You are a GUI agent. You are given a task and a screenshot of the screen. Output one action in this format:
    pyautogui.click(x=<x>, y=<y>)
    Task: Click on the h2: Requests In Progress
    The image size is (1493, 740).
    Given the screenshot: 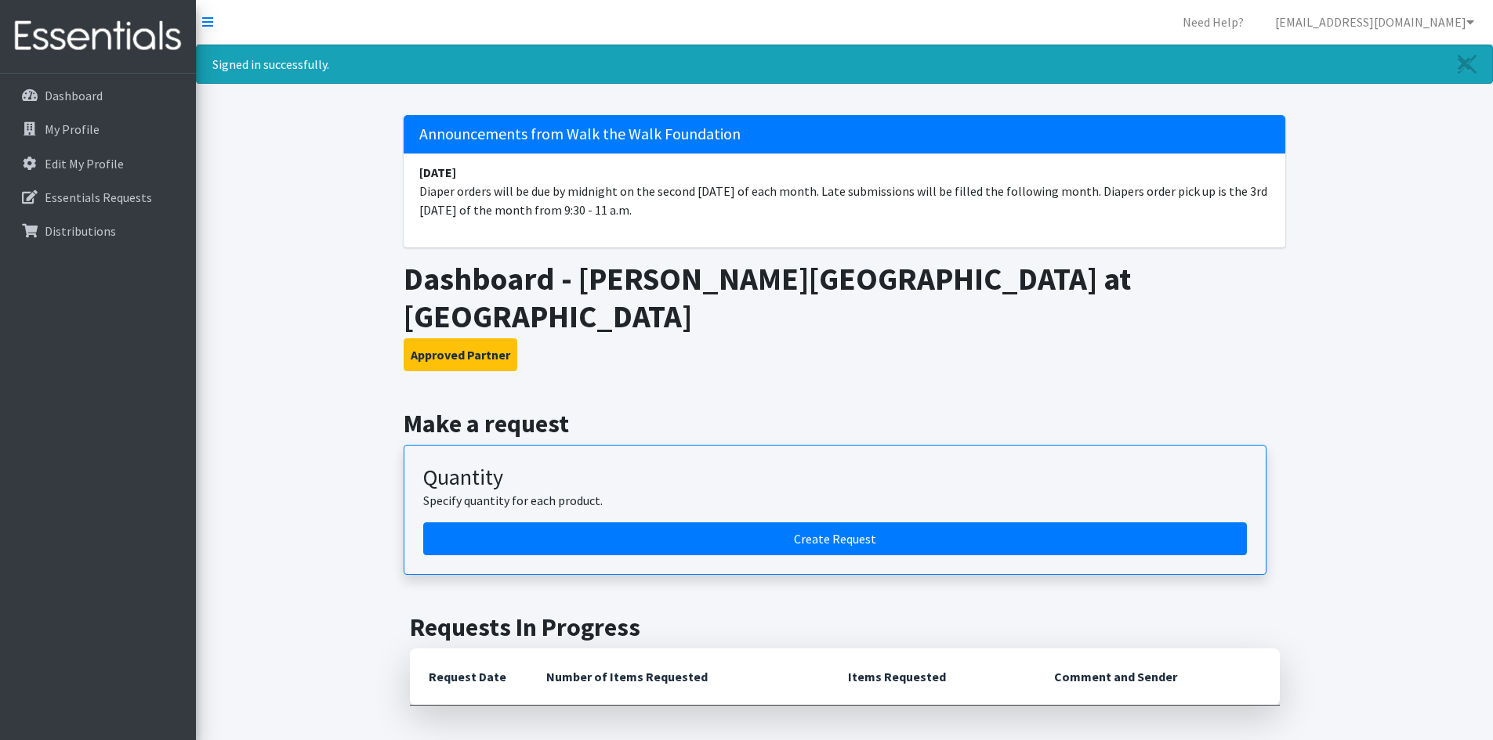 What is the action you would take?
    pyautogui.click(x=845, y=628)
    